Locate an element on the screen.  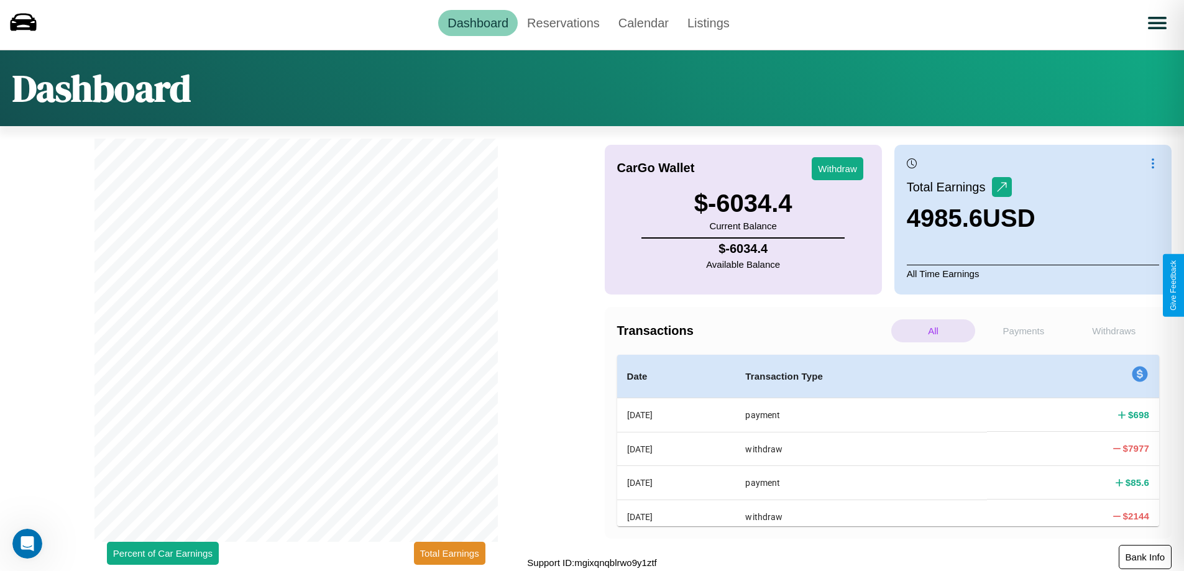
a: Dashboard is located at coordinates (478, 23).